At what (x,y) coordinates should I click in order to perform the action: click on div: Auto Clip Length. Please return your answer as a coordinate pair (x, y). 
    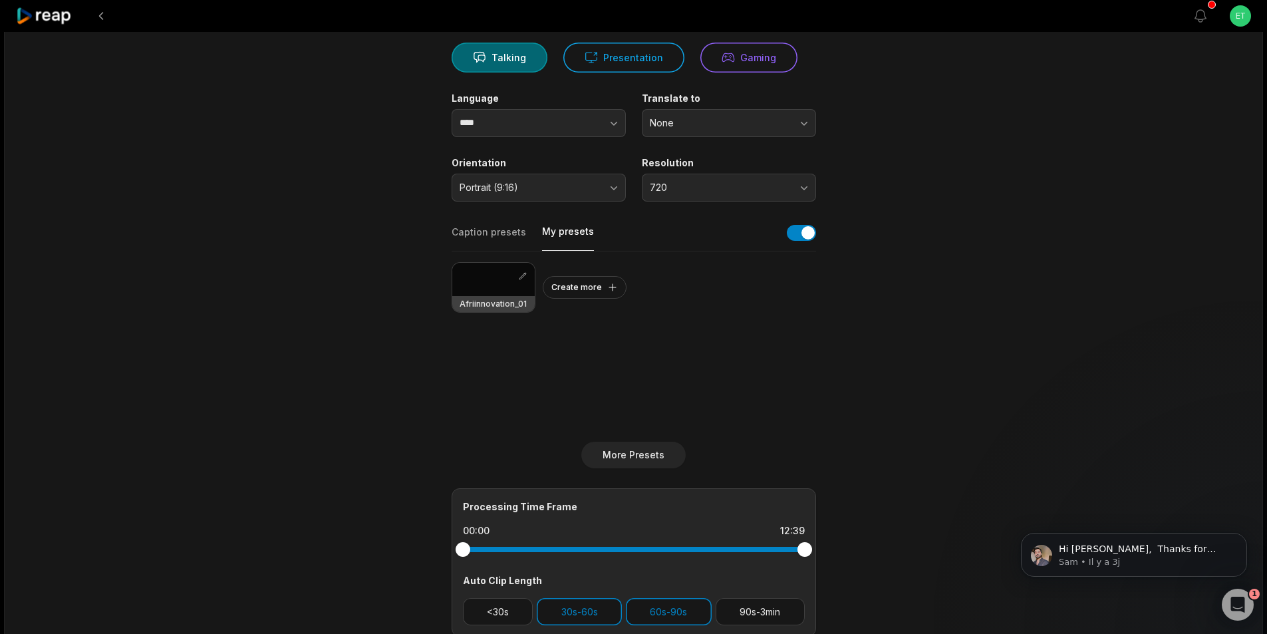
    Looking at the image, I should click on (634, 580).